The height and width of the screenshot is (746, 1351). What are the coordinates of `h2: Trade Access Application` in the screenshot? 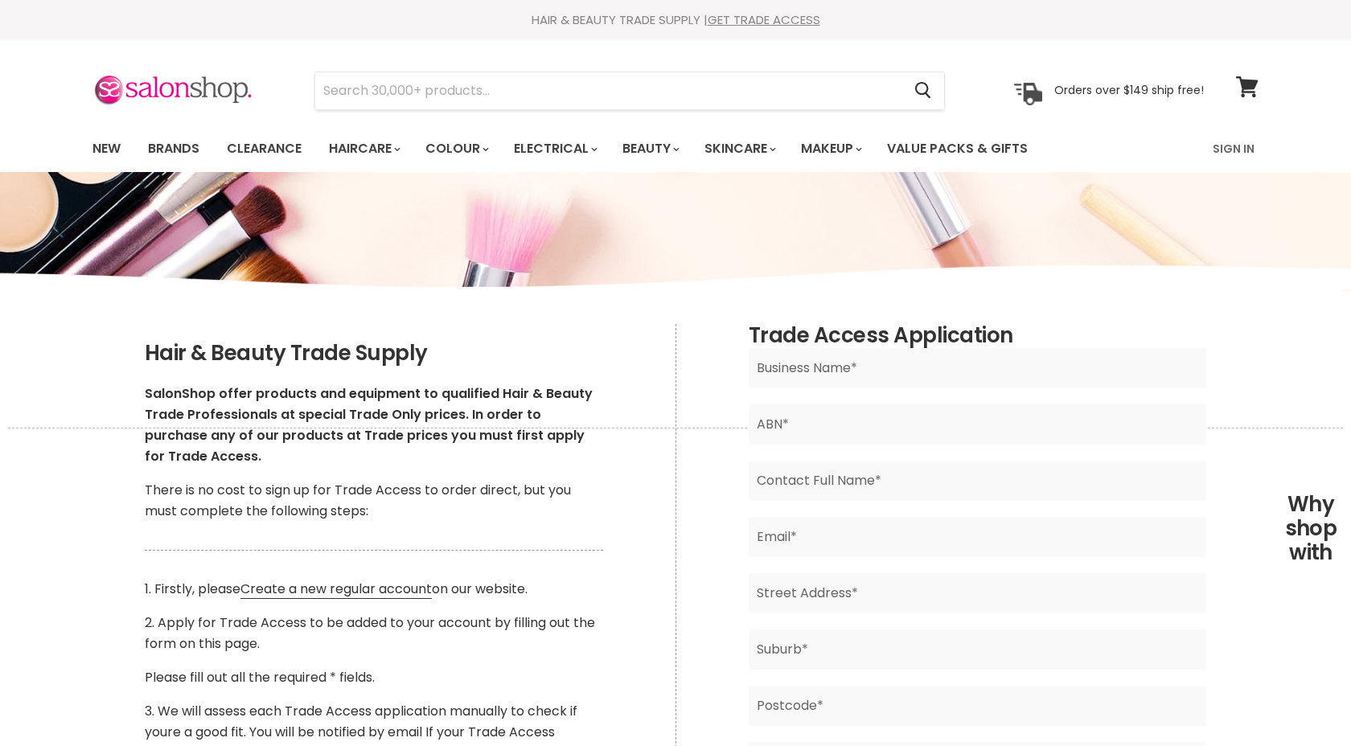 It's located at (977, 336).